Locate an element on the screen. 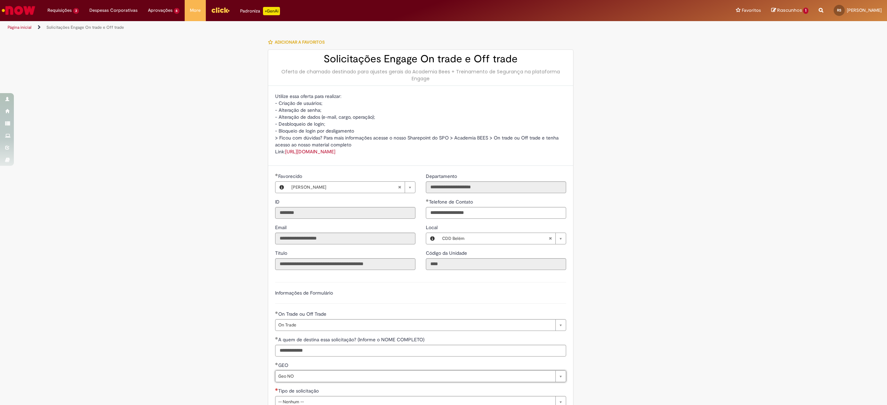  span: On Trade is located at coordinates (415, 325).